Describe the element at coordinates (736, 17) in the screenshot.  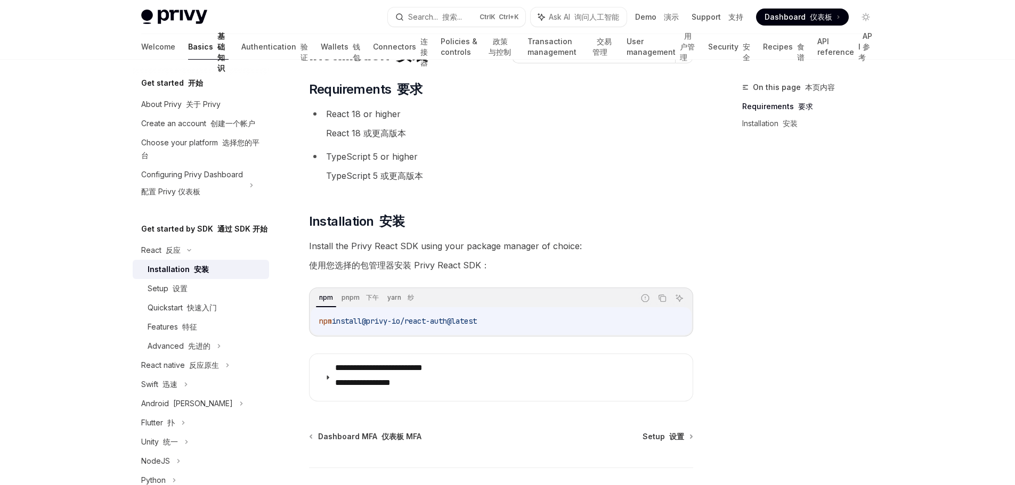
I see `font: 支持` at that location.